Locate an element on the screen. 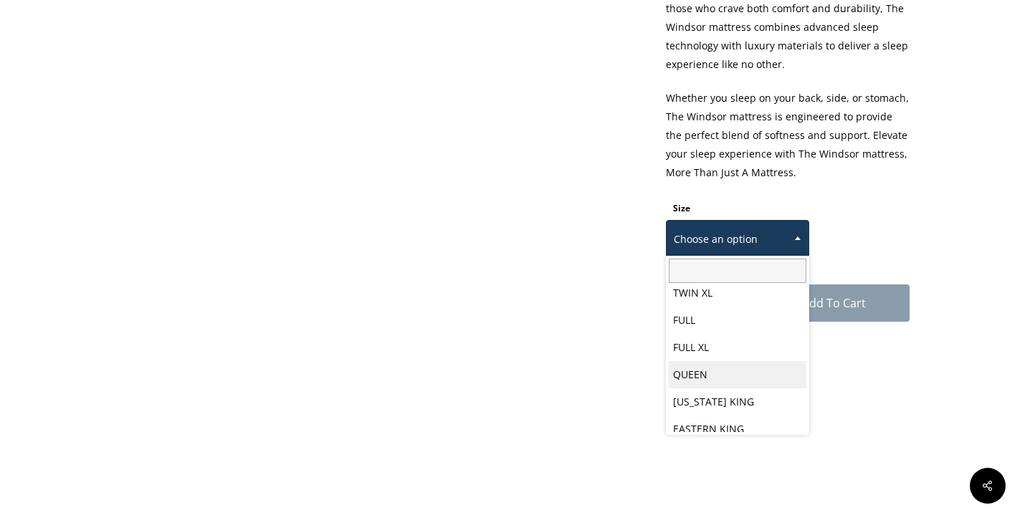  span: Choose an option is located at coordinates (738, 239).